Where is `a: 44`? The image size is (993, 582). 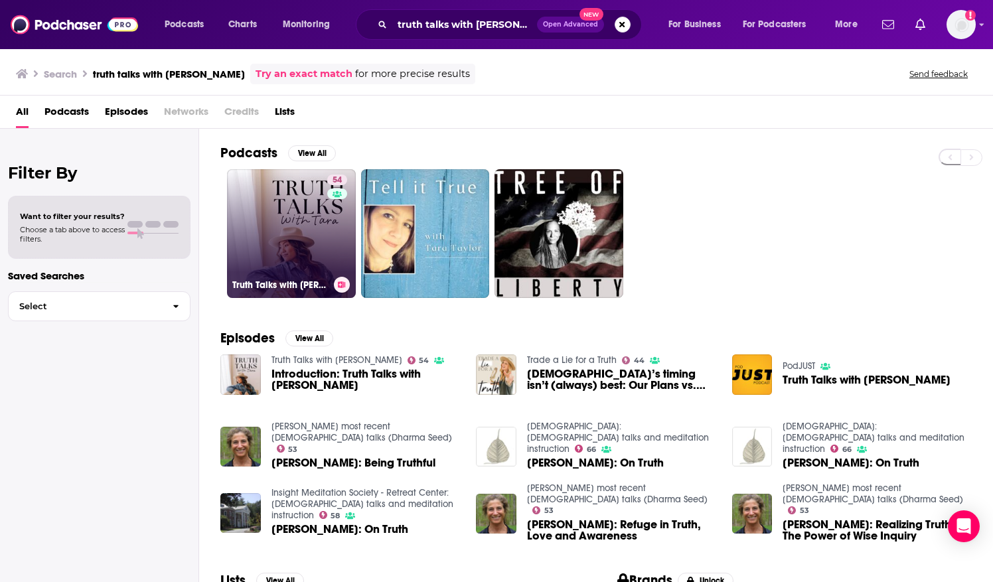 a: 44 is located at coordinates (633, 360).